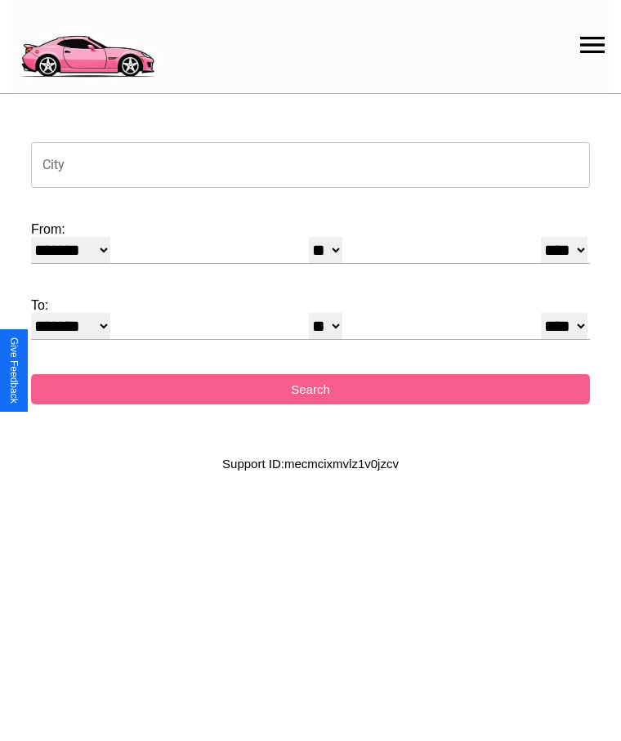 The image size is (621, 741). I want to click on div: Give Feedback, so click(14, 370).